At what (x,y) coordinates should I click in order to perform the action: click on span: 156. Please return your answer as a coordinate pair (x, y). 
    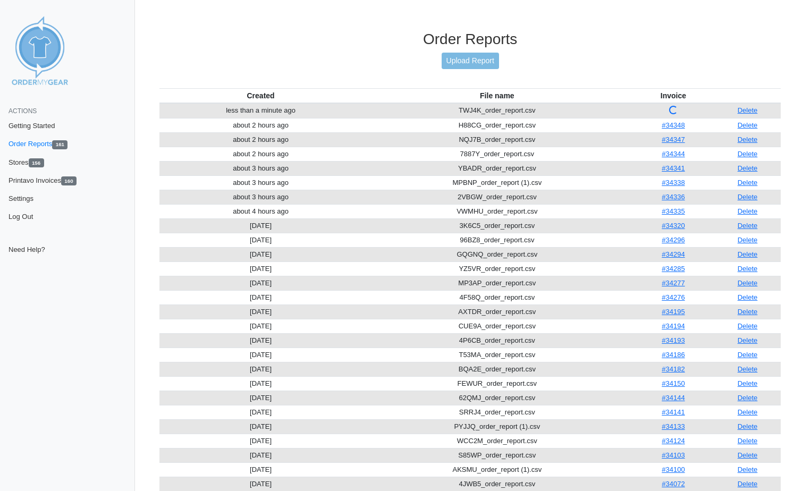
    Looking at the image, I should click on (36, 163).